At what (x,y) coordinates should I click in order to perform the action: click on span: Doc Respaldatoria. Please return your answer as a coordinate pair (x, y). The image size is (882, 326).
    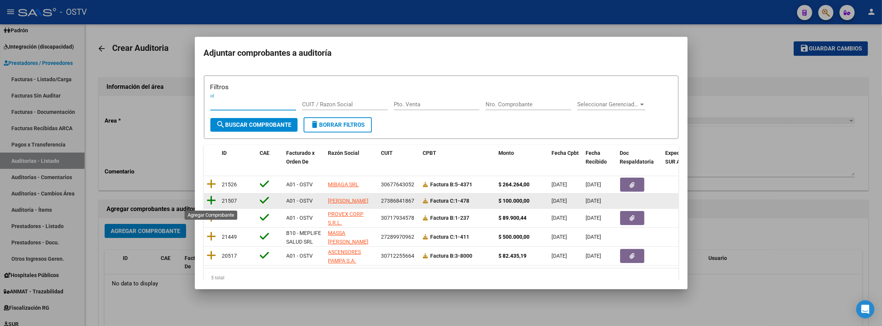
    Looking at the image, I should click on (637, 157).